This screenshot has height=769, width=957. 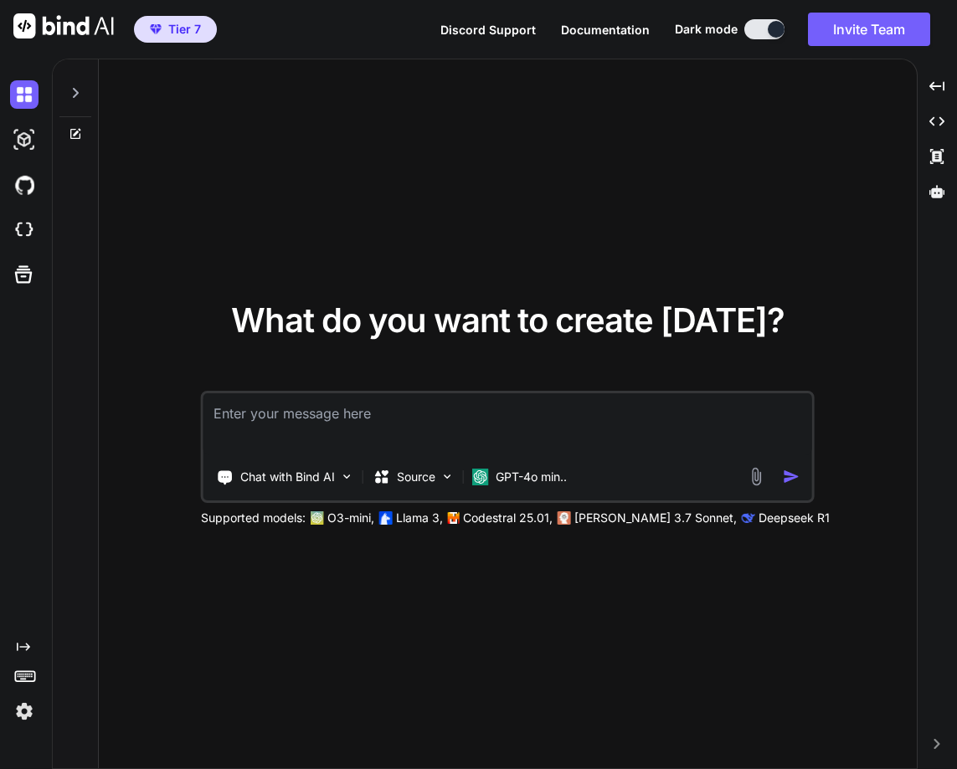 What do you see at coordinates (488, 29) in the screenshot?
I see `button: Discord Support` at bounding box center [488, 29].